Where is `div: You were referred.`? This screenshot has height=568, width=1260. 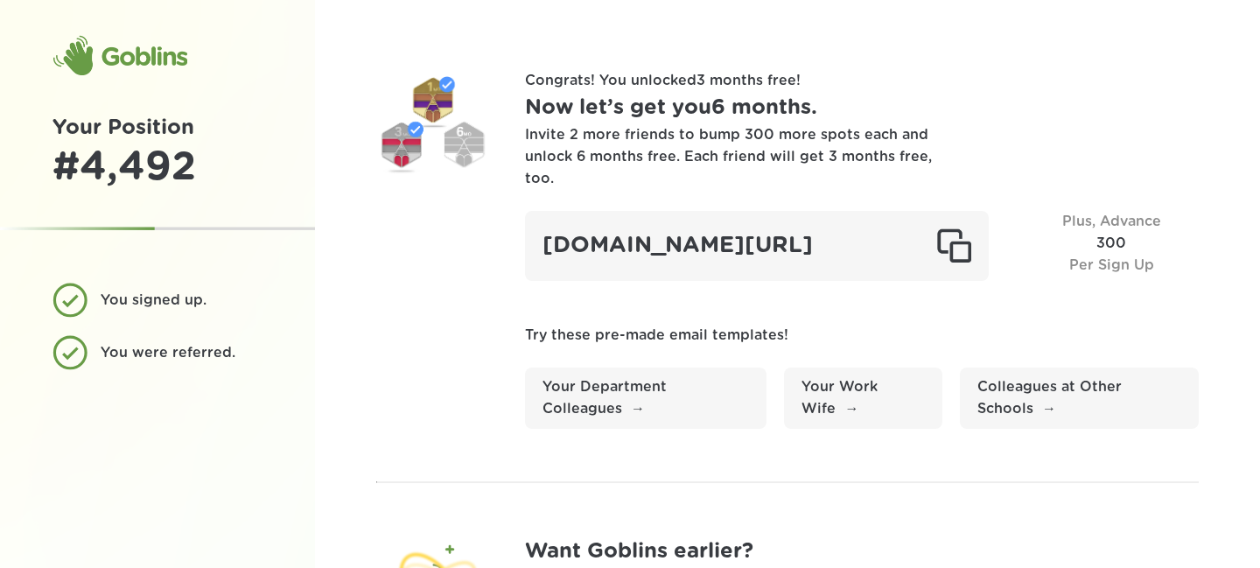
div: You were referred. is located at coordinates (175, 353).